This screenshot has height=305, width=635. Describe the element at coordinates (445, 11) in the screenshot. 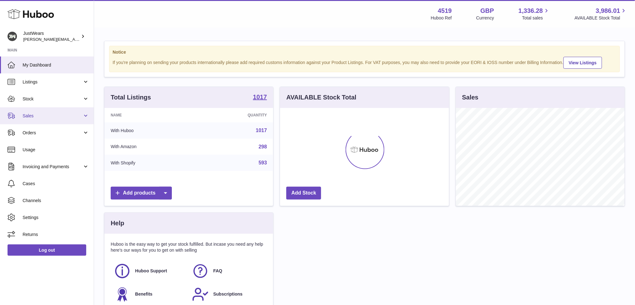

I see `strong: 4519` at that location.